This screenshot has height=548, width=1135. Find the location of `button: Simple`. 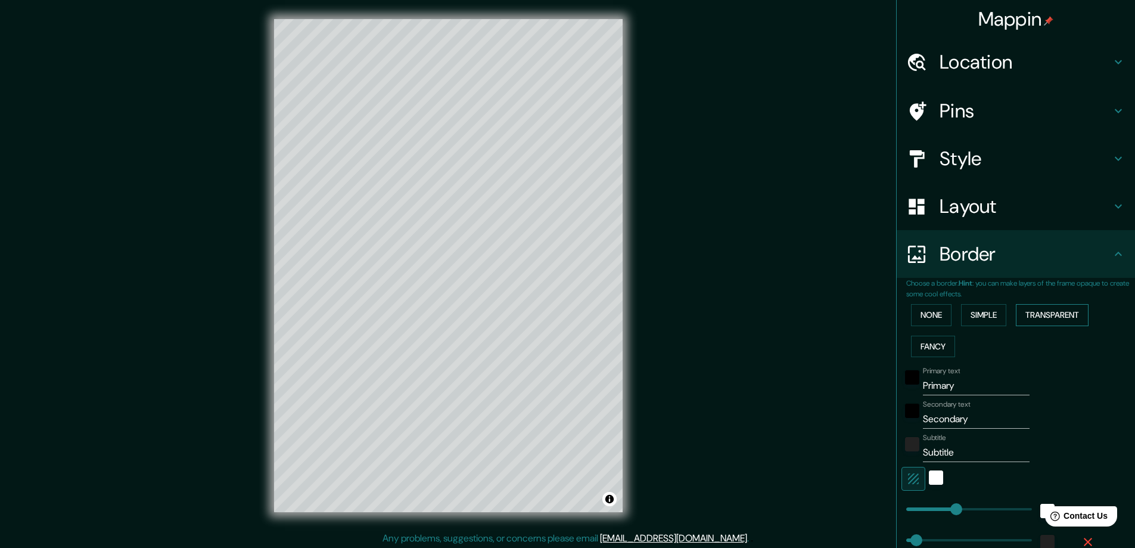

button: Simple is located at coordinates (984, 315).